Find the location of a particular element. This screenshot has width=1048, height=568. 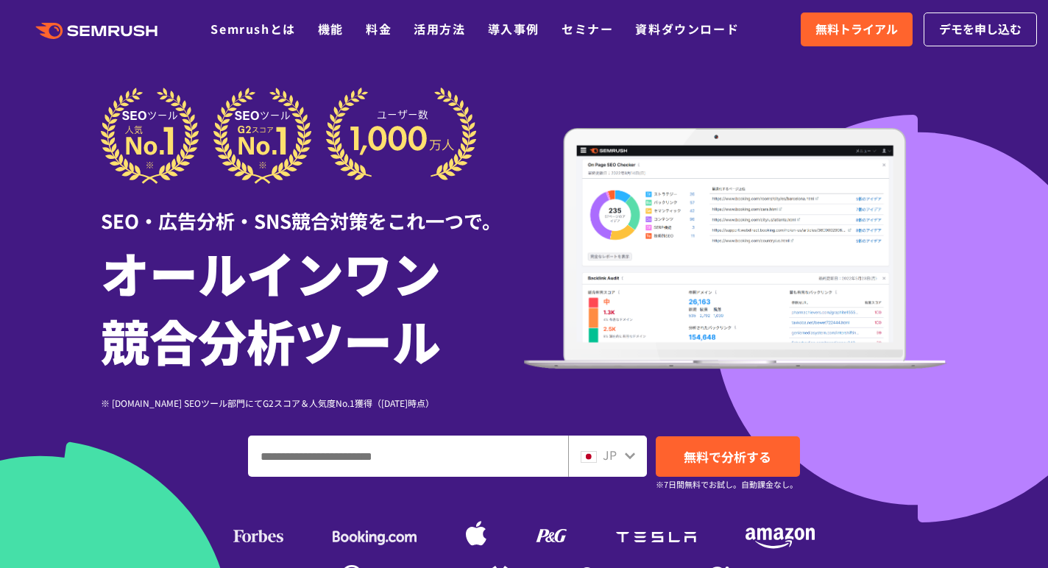

div: SEO・広告分析・SNS競合対策をこれ一つで。 is located at coordinates (312, 209).